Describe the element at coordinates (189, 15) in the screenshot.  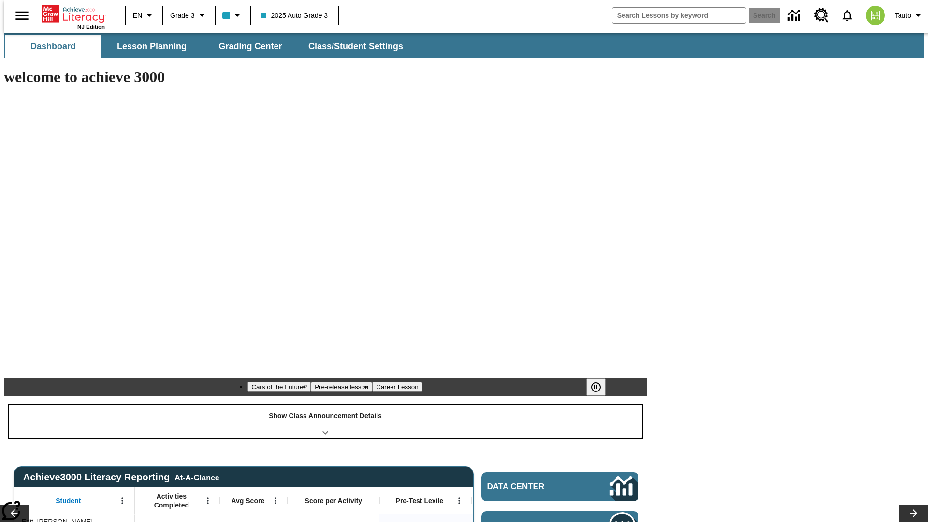
I see `button: Grade: Grade 3, Select a grade` at that location.